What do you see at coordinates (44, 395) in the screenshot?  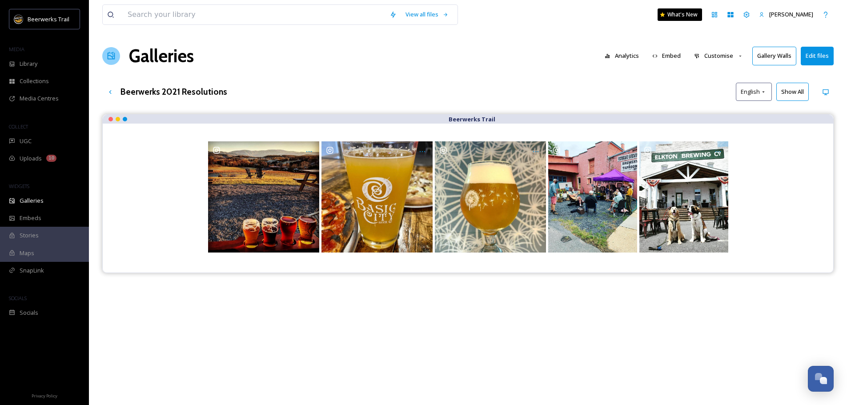 I see `a: Privacy Policy` at bounding box center [44, 395].